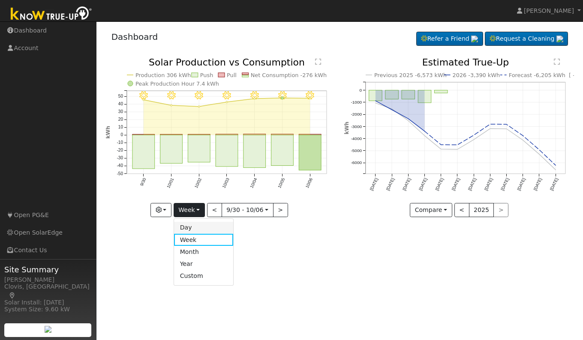  Describe the element at coordinates (281, 184) in the screenshot. I see `text: 10/05` at that location.